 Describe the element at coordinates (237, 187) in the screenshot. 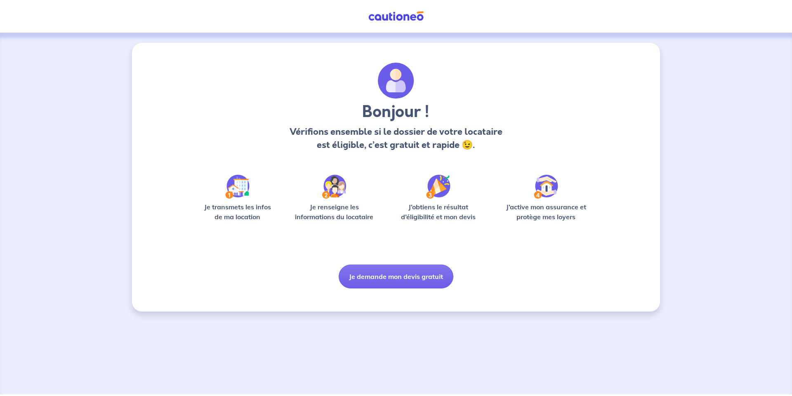

I see `img: /static/90a569abe86eec82015bcaae536bd8e6/Step-1.svg` at that location.